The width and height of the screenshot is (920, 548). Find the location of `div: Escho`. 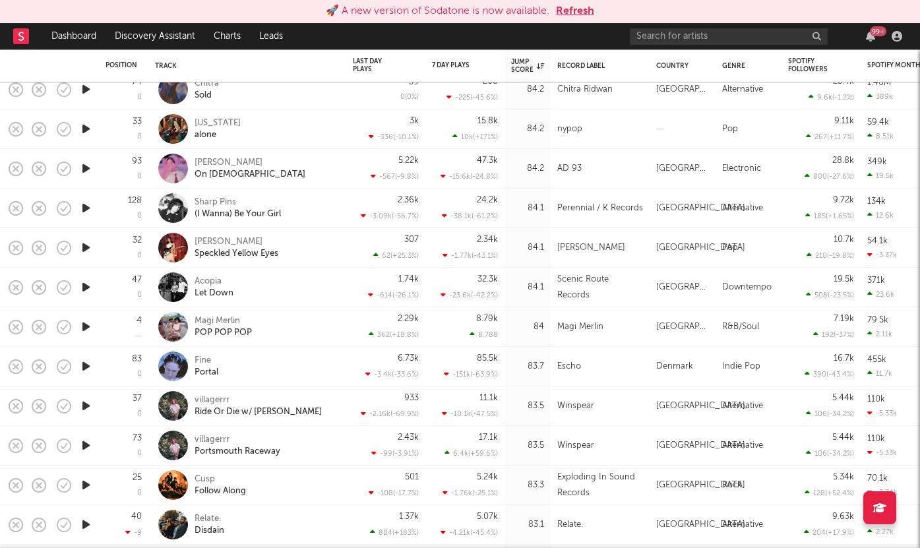

div: Escho is located at coordinates (569, 367).